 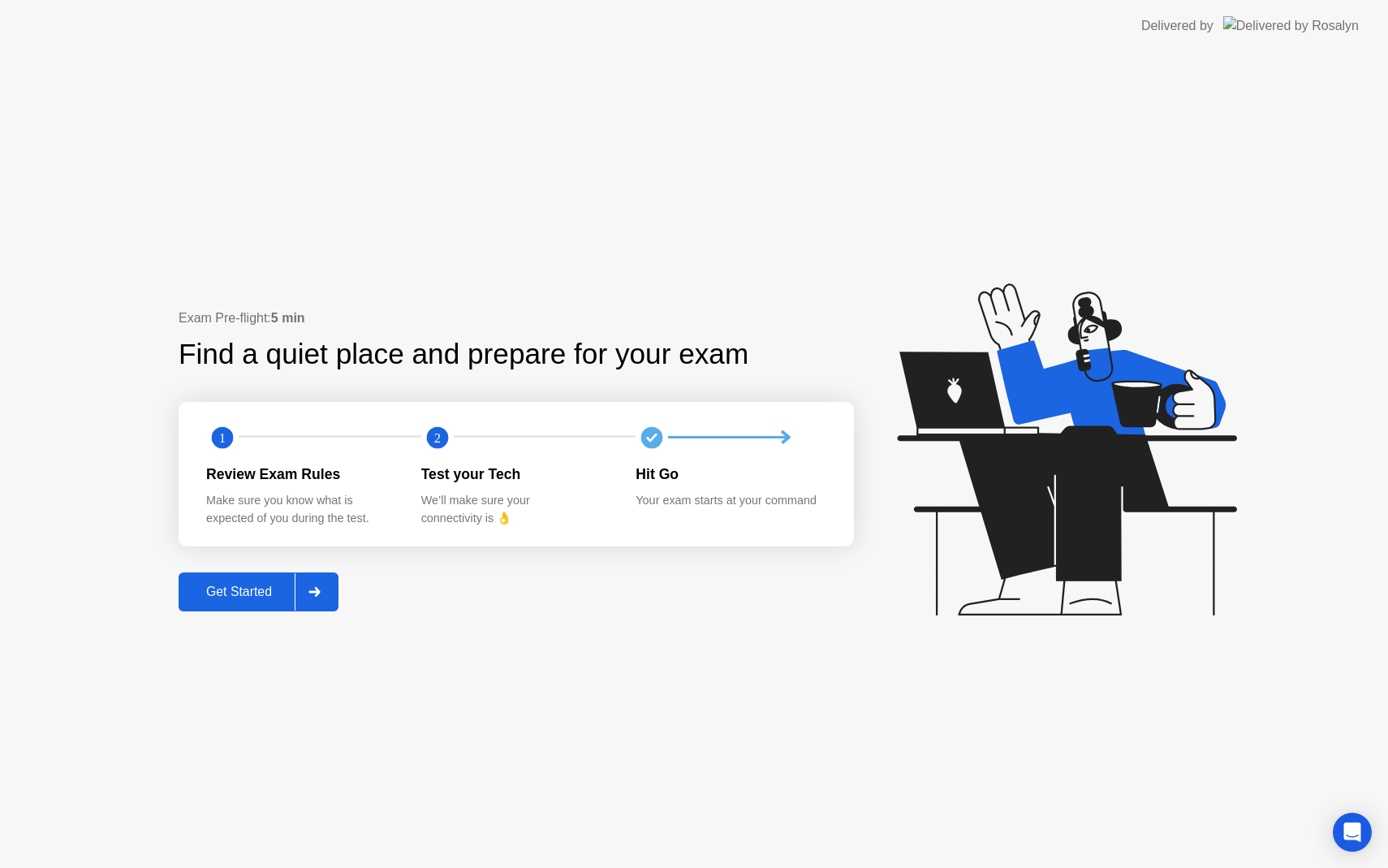 I want to click on div: Make sure you know what is expected of you during the test., so click(x=301, y=509).